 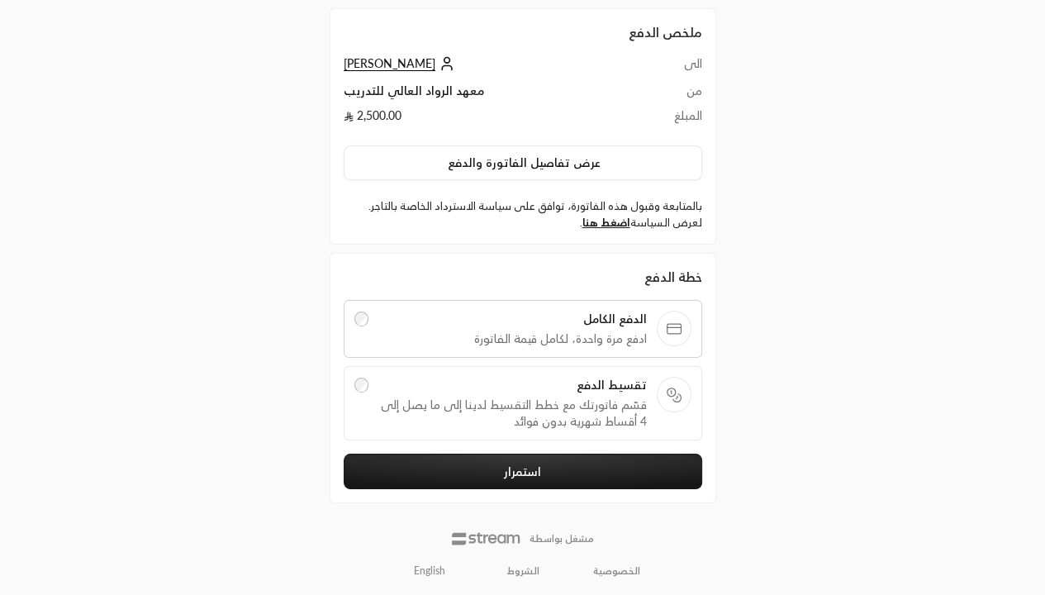 I want to click on span: الدفع الكامل, so click(x=512, y=319).